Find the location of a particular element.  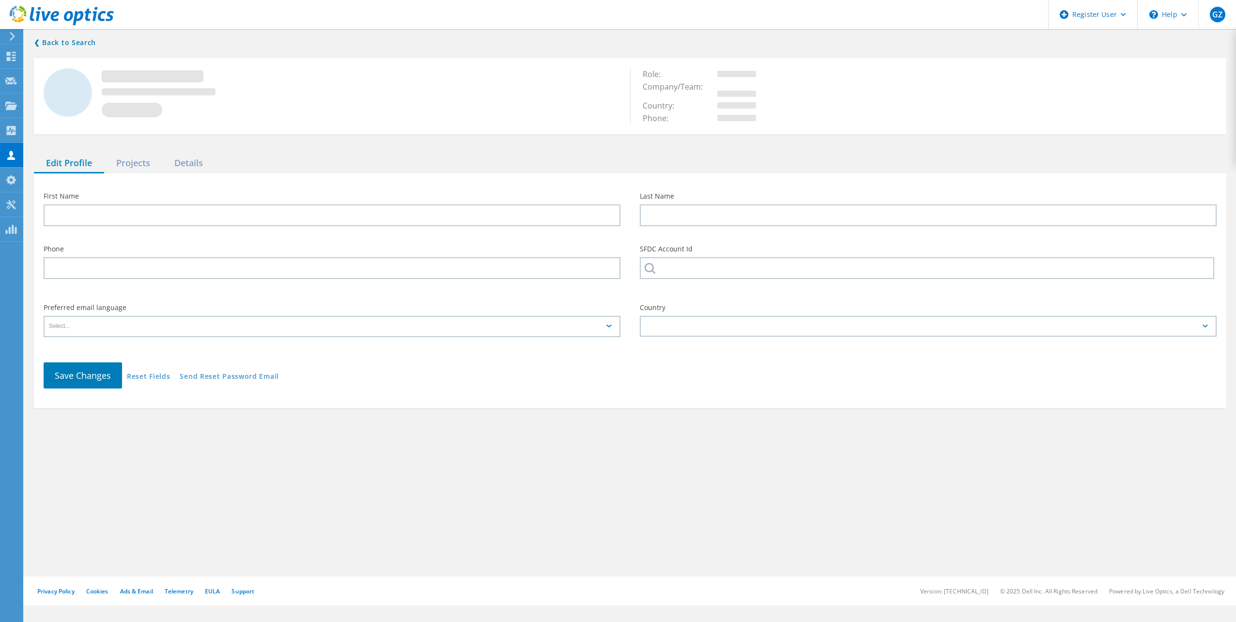

label: Country is located at coordinates (928, 308).